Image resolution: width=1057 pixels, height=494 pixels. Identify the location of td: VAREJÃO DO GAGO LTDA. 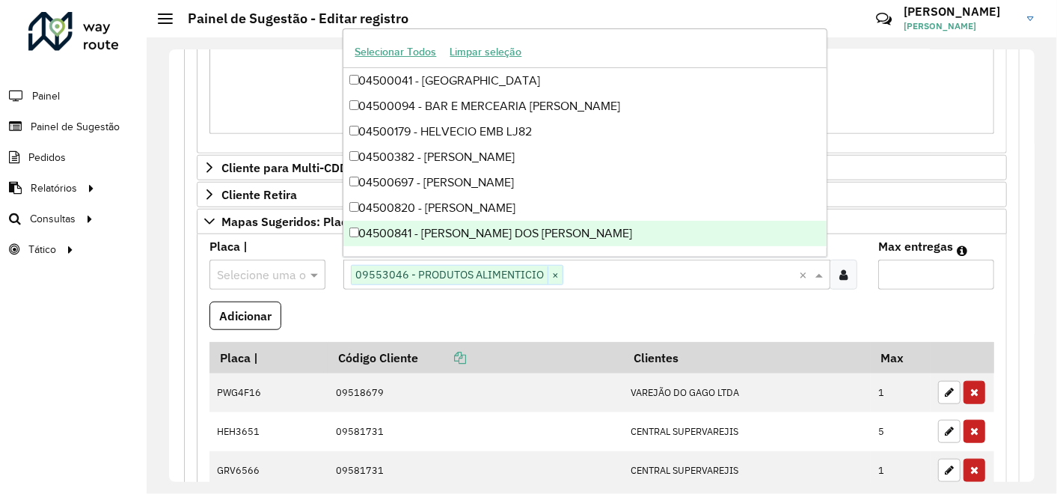
(746, 393).